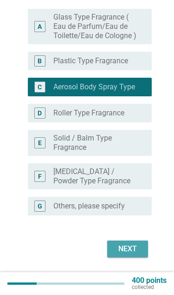  I want to click on div: D, so click(40, 112).